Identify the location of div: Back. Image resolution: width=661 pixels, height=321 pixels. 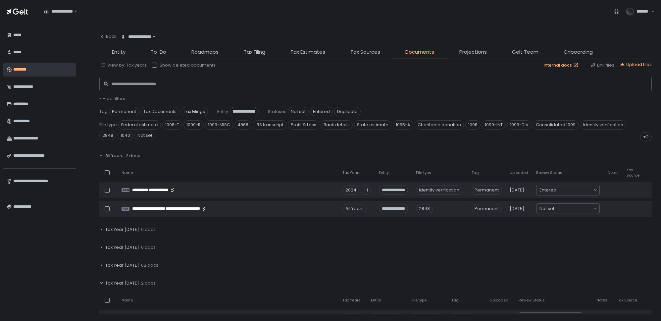
(108, 36).